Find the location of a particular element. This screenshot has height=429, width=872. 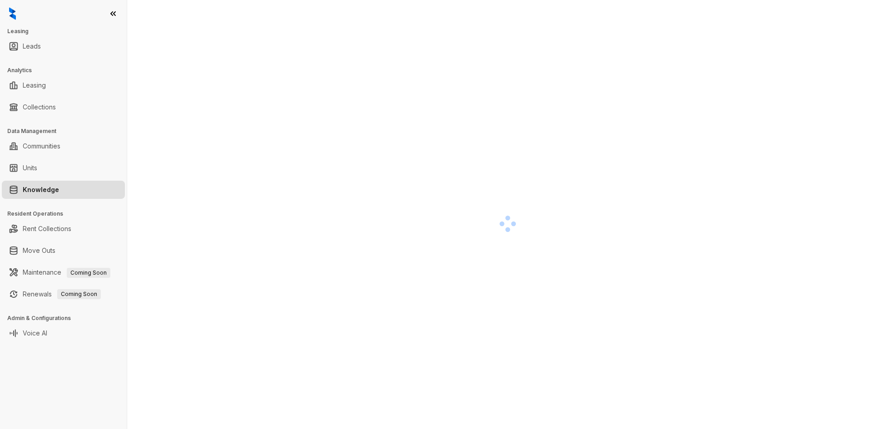

h3: Analytics is located at coordinates (67, 70).